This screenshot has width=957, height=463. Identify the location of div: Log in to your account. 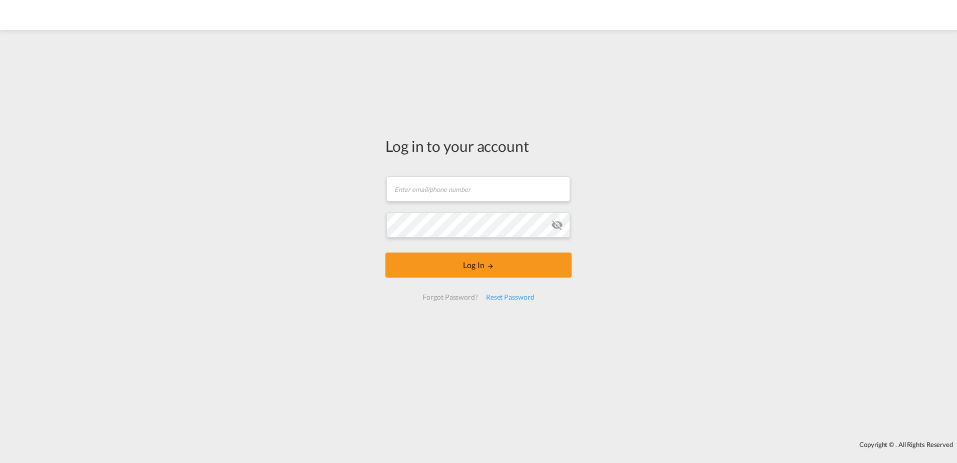
(479, 146).